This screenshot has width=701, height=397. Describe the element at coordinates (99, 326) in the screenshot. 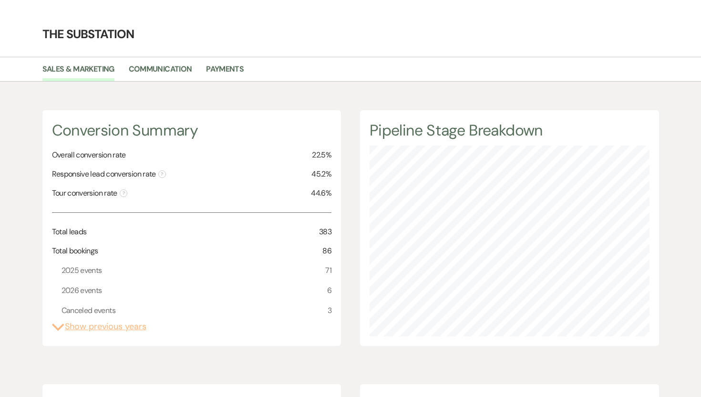

I see `button: Show previous years` at that location.